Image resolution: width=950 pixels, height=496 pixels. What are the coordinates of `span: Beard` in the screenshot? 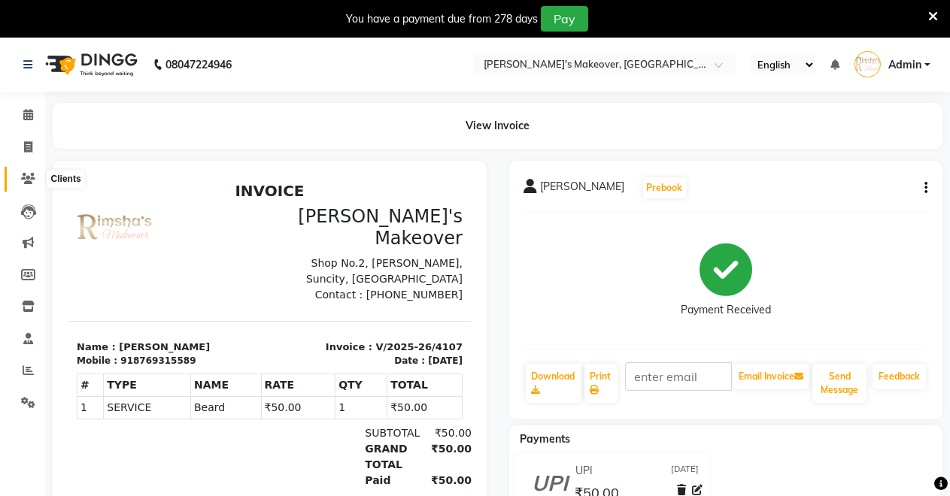 It's located at (158, 232).